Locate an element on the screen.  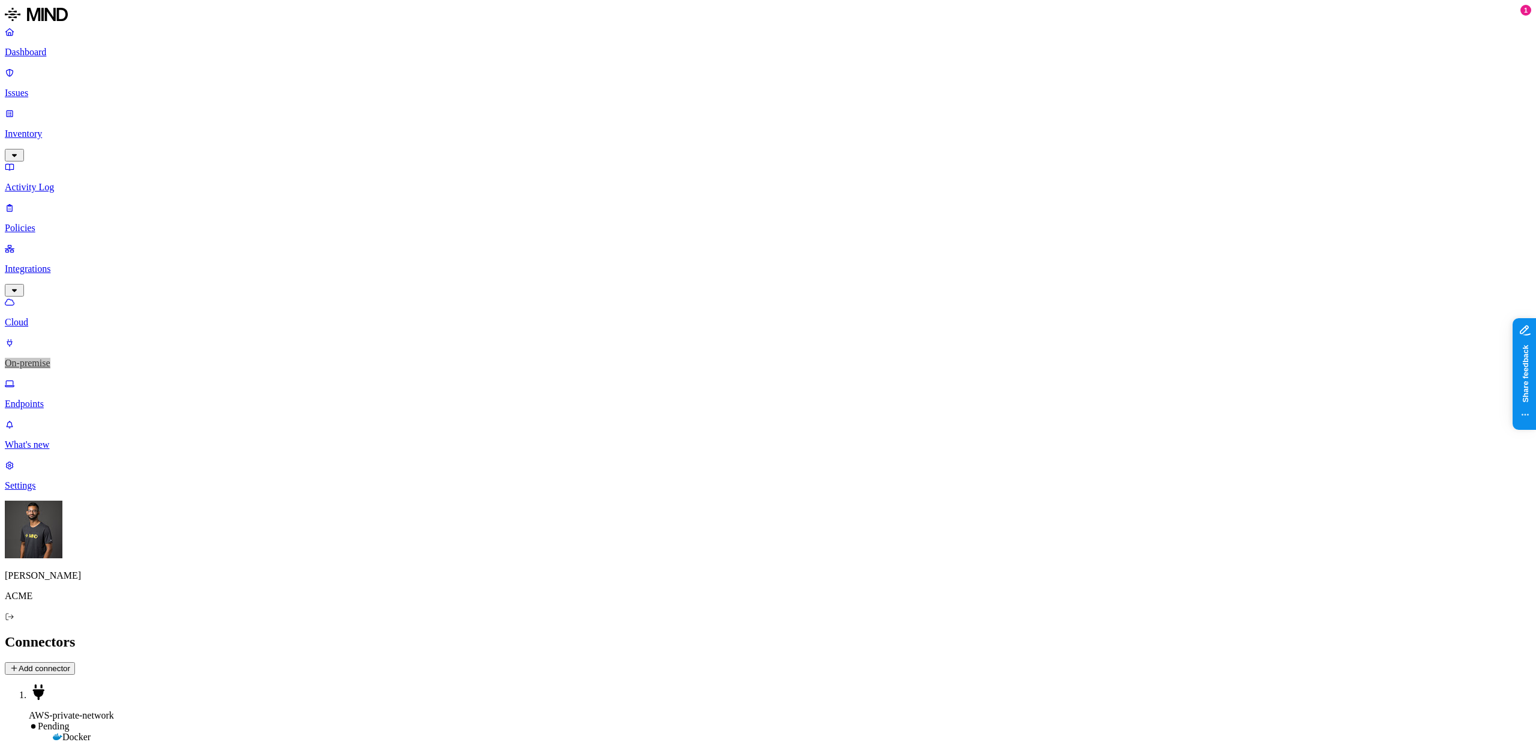
p: Inventory is located at coordinates (768, 134).